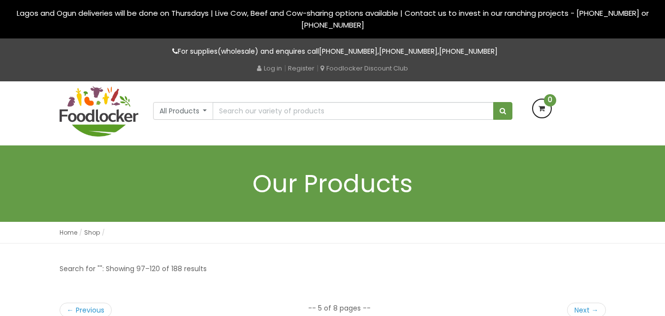 The width and height of the screenshot is (665, 316). What do you see at coordinates (333, 183) in the screenshot?
I see `h1: Our Products` at bounding box center [333, 183].